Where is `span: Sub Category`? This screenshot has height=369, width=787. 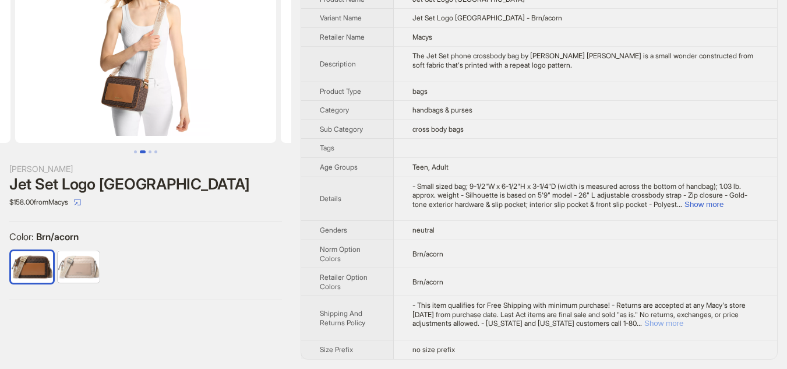
span: Sub Category is located at coordinates (341, 129).